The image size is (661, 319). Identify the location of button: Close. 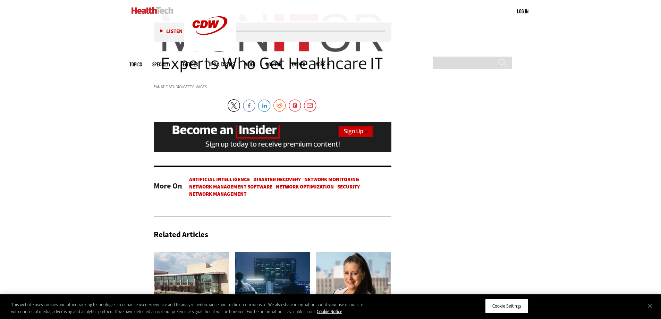
(650, 306).